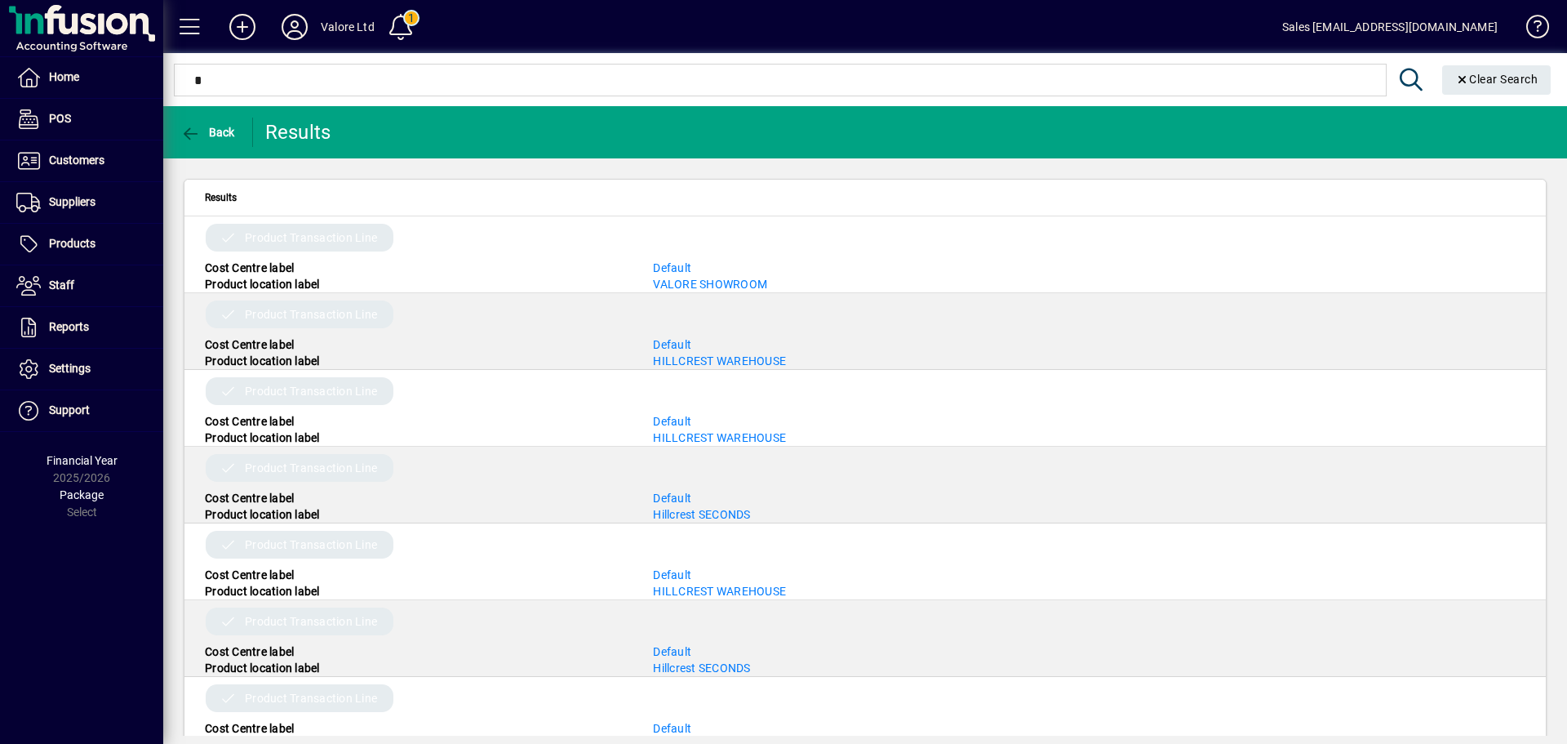  What do you see at coordinates (710, 284) in the screenshot?
I see `a: VALORE SHOWROOM` at bounding box center [710, 284].